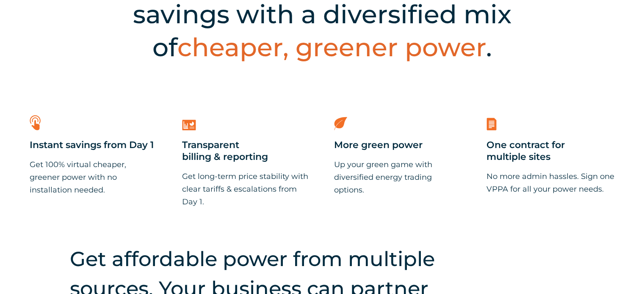 The width and height of the screenshot is (644, 294). What do you see at coordinates (525, 151) in the screenshot?
I see `span: One contract for multiple sites` at bounding box center [525, 151].